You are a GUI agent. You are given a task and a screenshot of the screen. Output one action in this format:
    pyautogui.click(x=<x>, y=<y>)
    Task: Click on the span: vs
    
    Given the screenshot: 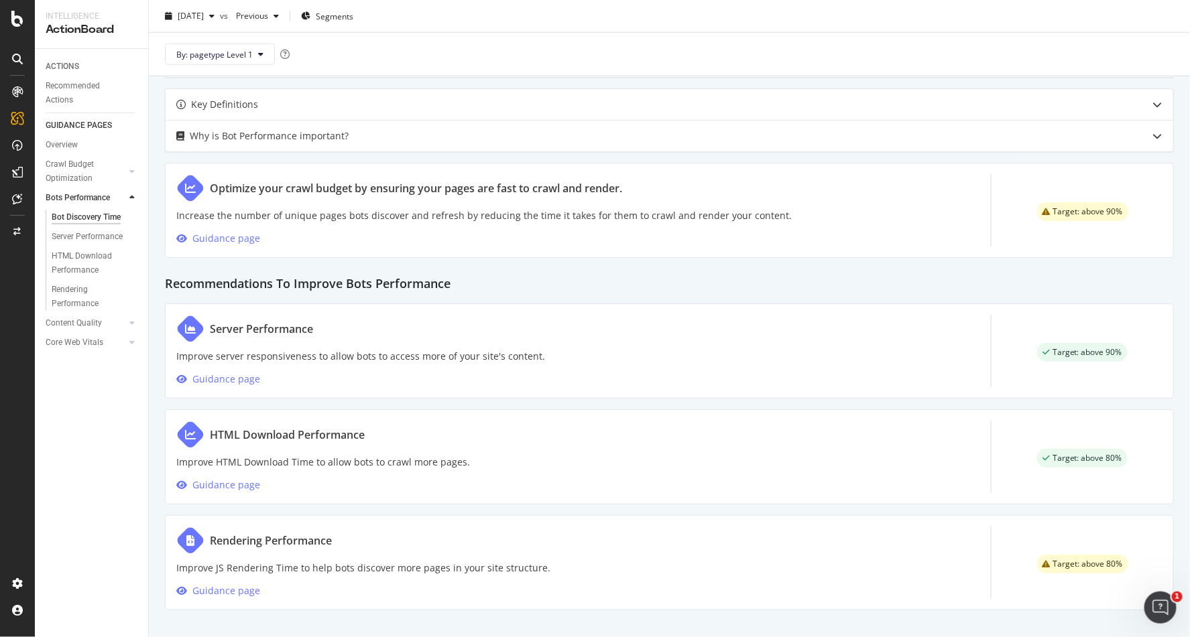 What is the action you would take?
    pyautogui.click(x=225, y=15)
    